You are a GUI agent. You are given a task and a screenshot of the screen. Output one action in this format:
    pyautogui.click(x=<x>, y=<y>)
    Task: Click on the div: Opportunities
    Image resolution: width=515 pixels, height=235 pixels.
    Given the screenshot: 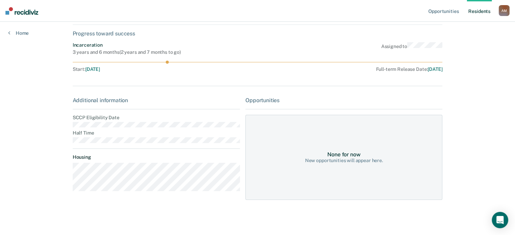 What is the action you would take?
    pyautogui.click(x=344, y=100)
    